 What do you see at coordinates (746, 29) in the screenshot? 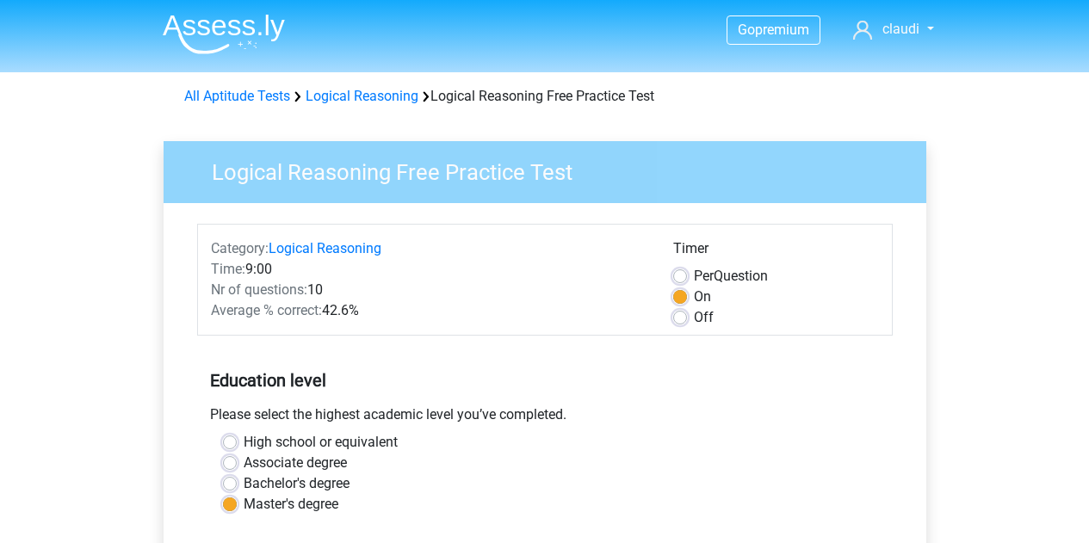
I see `span: Go` at bounding box center [746, 29].